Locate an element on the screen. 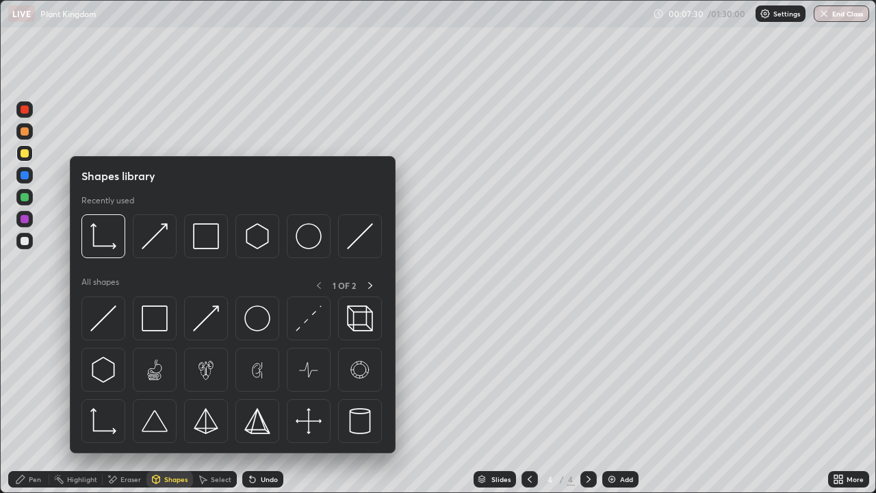  p: Settings is located at coordinates (787, 14).